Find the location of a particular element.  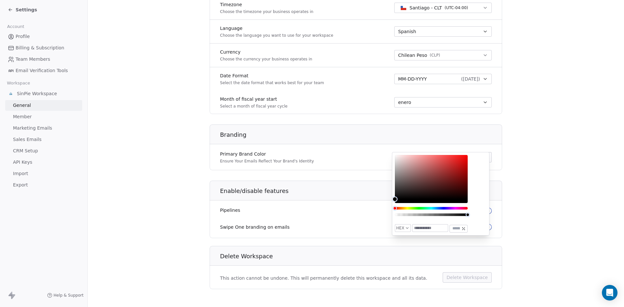

span: MM-DD-YYYY is located at coordinates (412, 79).